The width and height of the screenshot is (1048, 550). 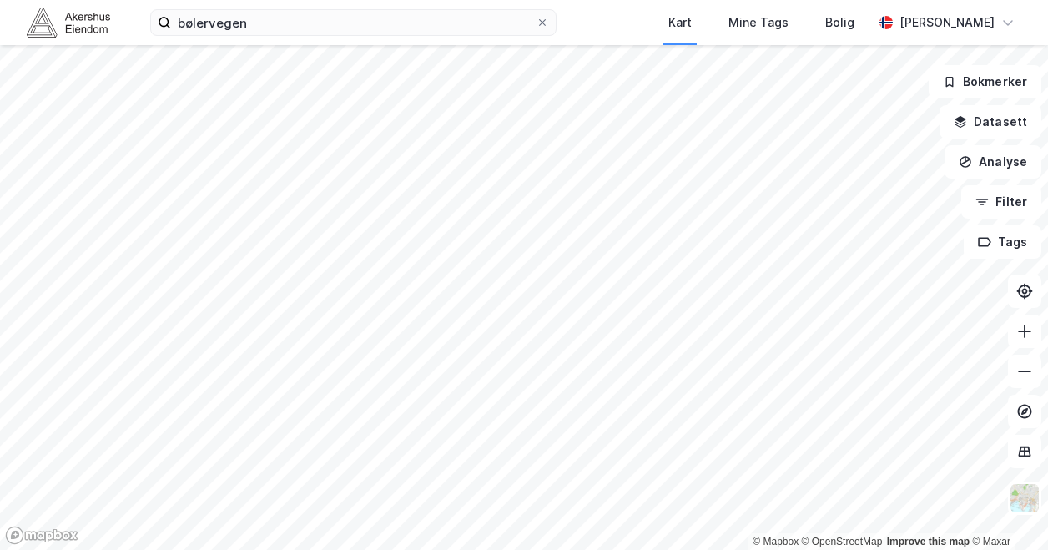 I want to click on div: Kart, so click(x=680, y=23).